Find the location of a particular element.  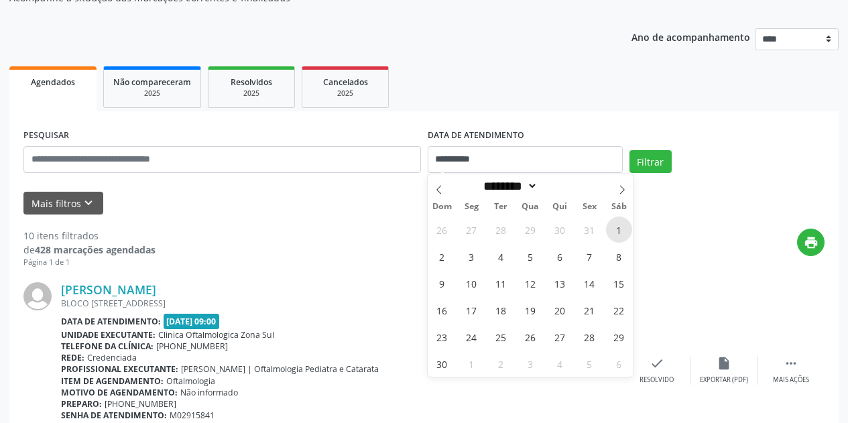

span: Novembro 6, 2025 is located at coordinates (560, 256).